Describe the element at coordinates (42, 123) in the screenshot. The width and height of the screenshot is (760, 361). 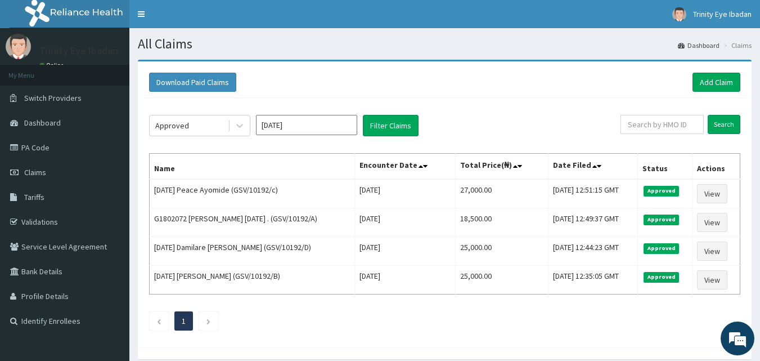
I see `span: Dashboard` at that location.